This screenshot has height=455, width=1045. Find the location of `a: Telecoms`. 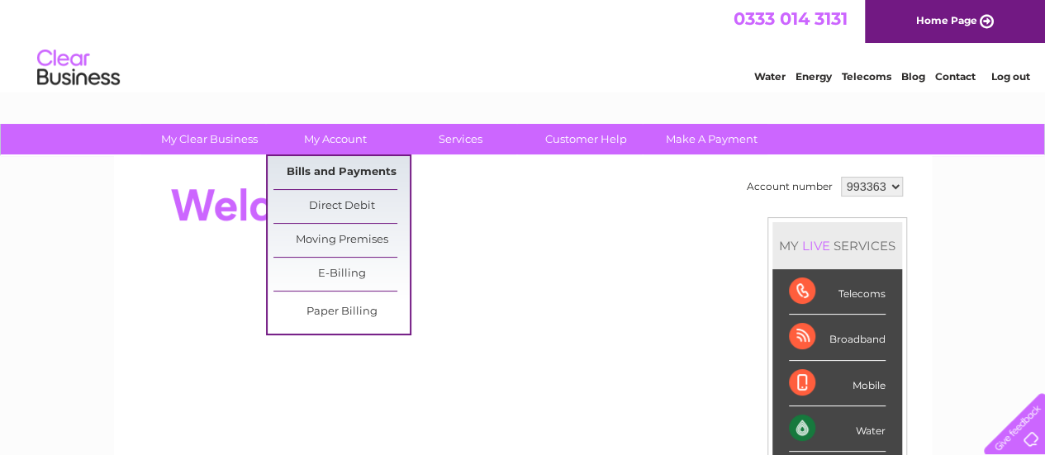

a: Telecoms is located at coordinates (867, 76).